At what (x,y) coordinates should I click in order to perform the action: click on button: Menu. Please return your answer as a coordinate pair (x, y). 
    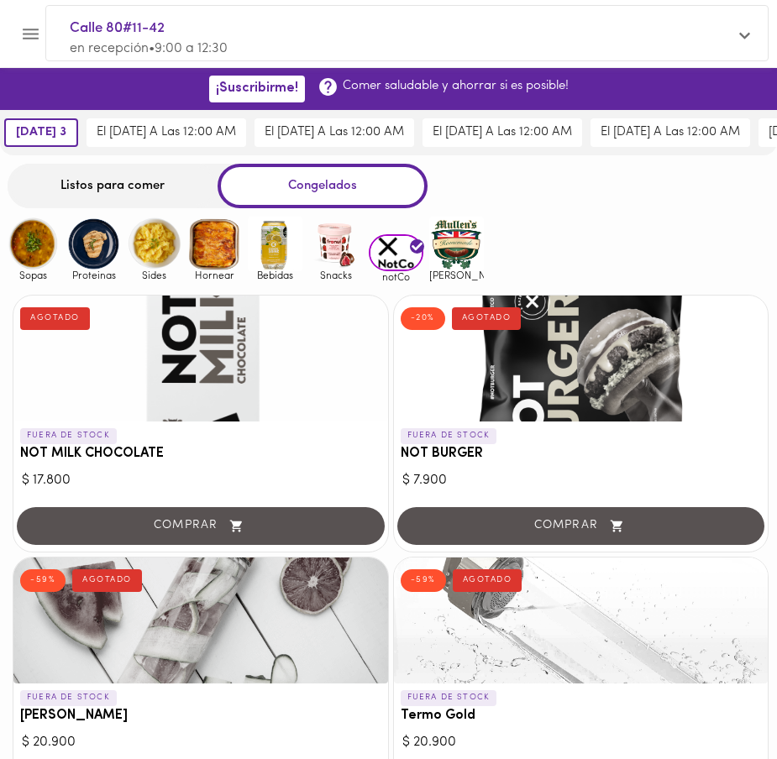
    Looking at the image, I should click on (30, 34).